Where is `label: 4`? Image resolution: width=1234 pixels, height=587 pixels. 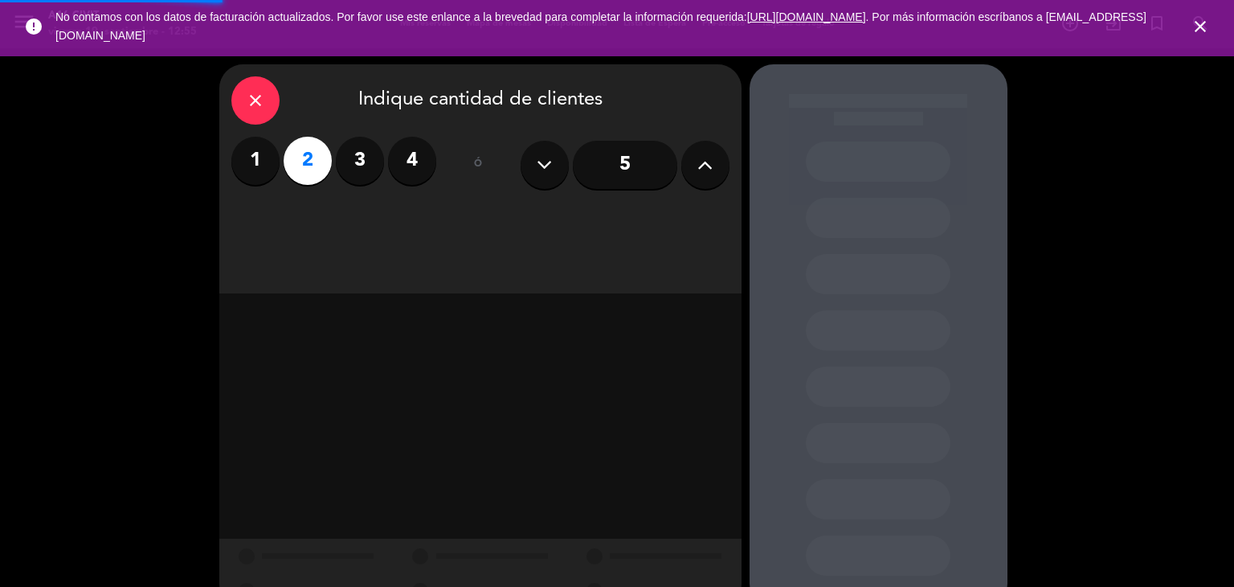
label: 4 is located at coordinates (412, 161).